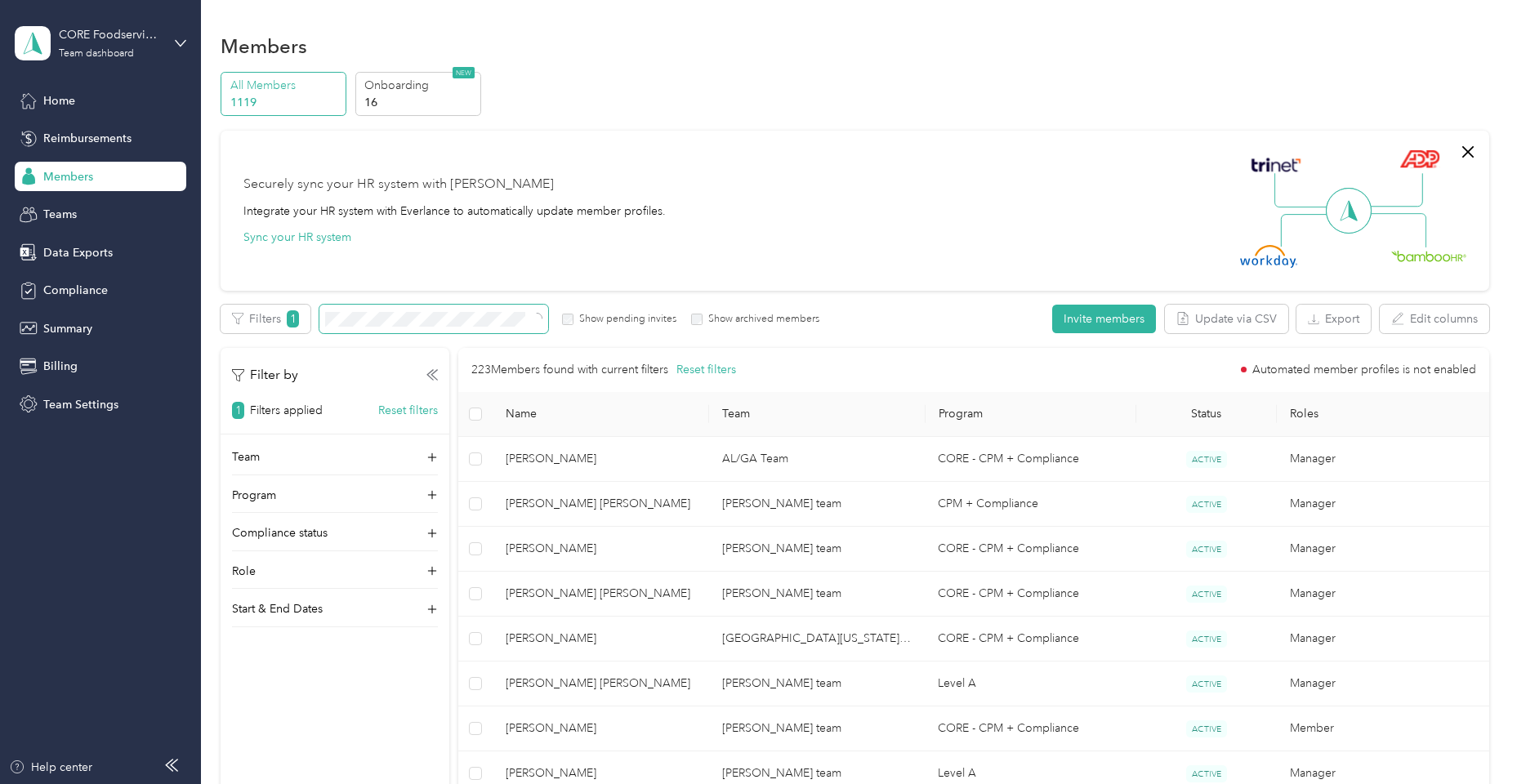 Image resolution: width=1517 pixels, height=784 pixels. What do you see at coordinates (817, 549) in the screenshot?
I see `td: David Cochran's team` at bounding box center [817, 549].